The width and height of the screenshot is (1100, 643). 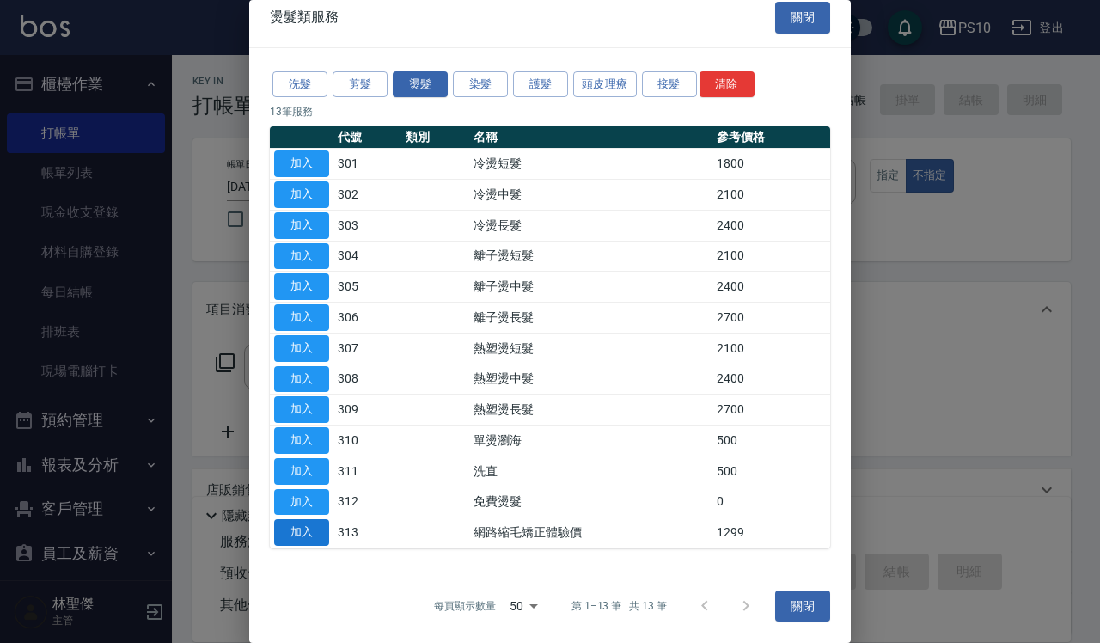 What do you see at coordinates (420, 84) in the screenshot?
I see `button: 燙髮` at bounding box center [420, 84].